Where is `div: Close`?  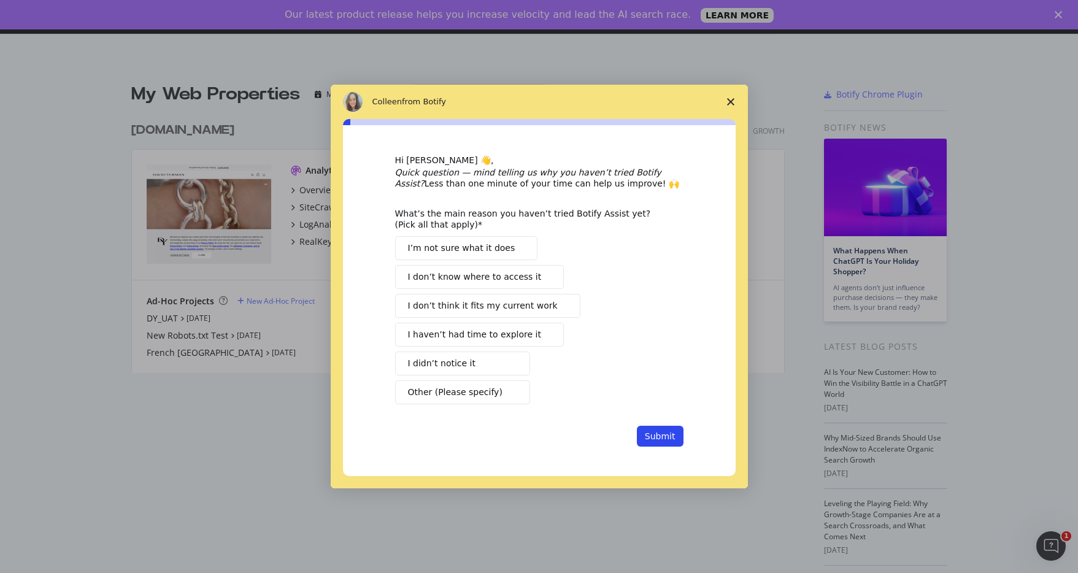
div: Close is located at coordinates (1060, 15).